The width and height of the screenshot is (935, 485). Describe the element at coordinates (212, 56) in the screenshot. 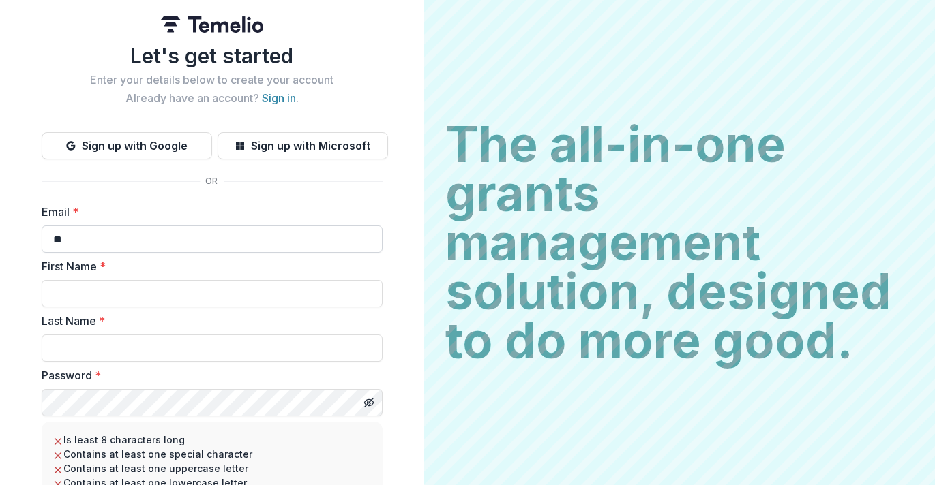

I see `h1: Let's get started` at that location.